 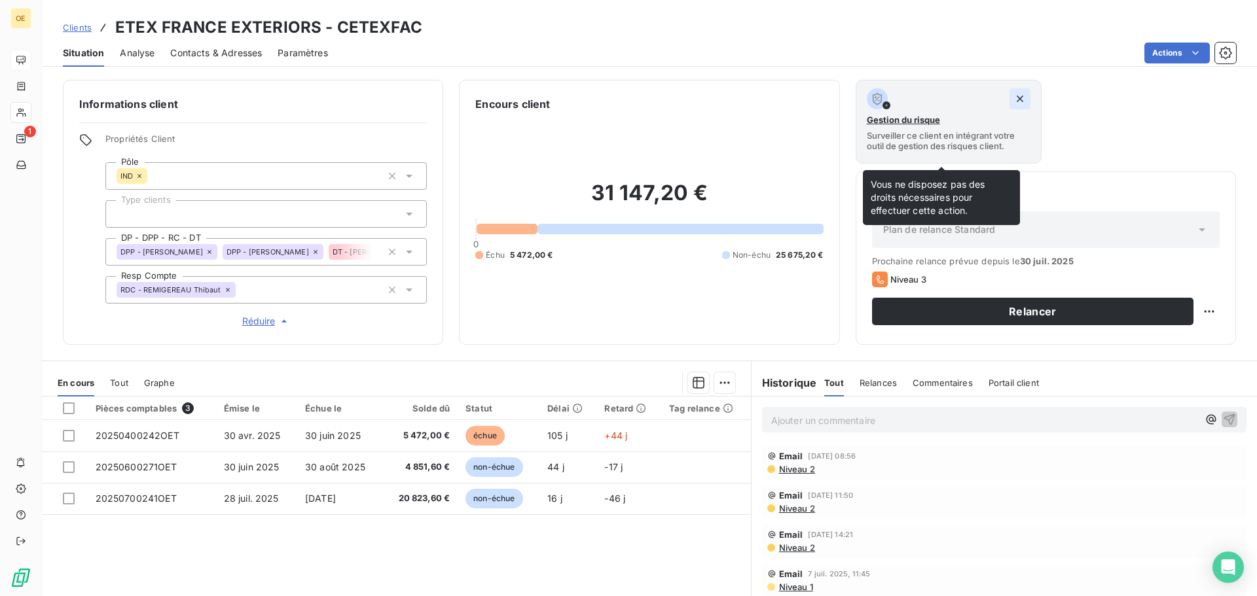 What do you see at coordinates (495, 255) in the screenshot?
I see `span: Échu` at bounding box center [495, 255].